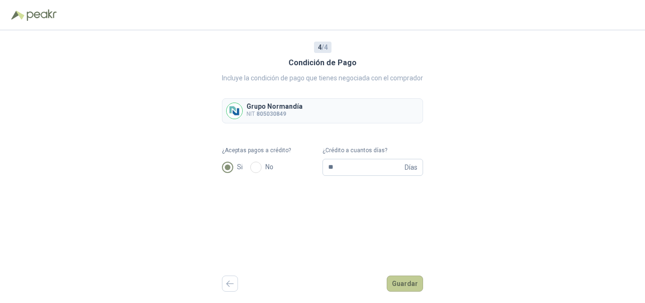  Describe the element at coordinates (320, 47) in the screenshot. I see `b: 4` at that location.